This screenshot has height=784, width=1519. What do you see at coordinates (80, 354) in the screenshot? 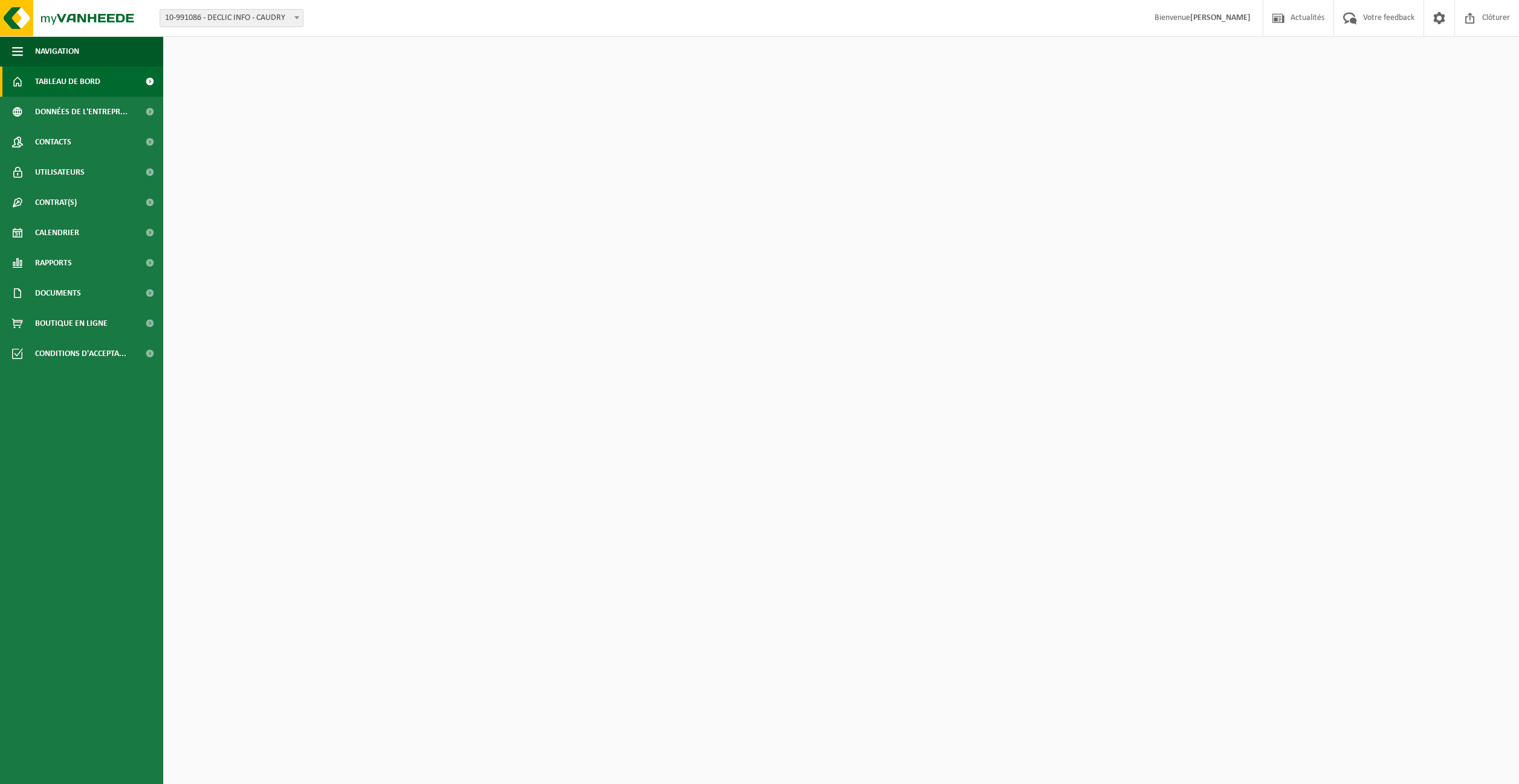
I see `span: Conditions d'accepta...` at bounding box center [80, 354].